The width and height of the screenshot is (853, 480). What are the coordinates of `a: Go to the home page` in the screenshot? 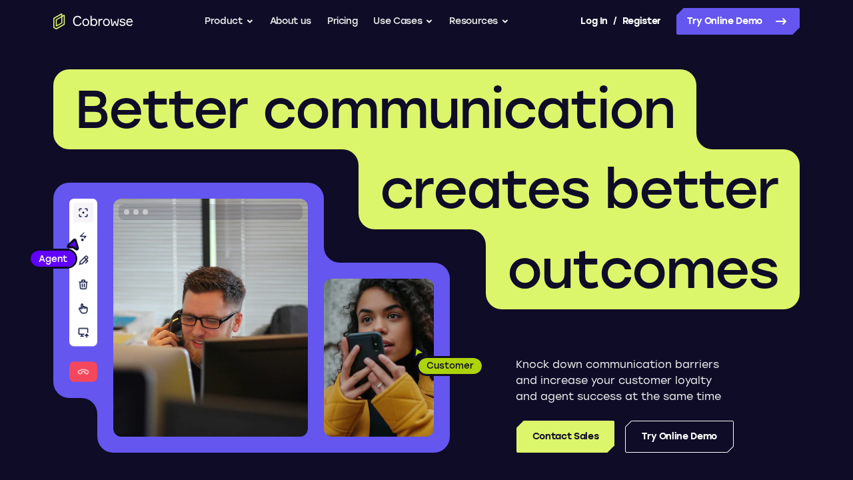 It's located at (93, 21).